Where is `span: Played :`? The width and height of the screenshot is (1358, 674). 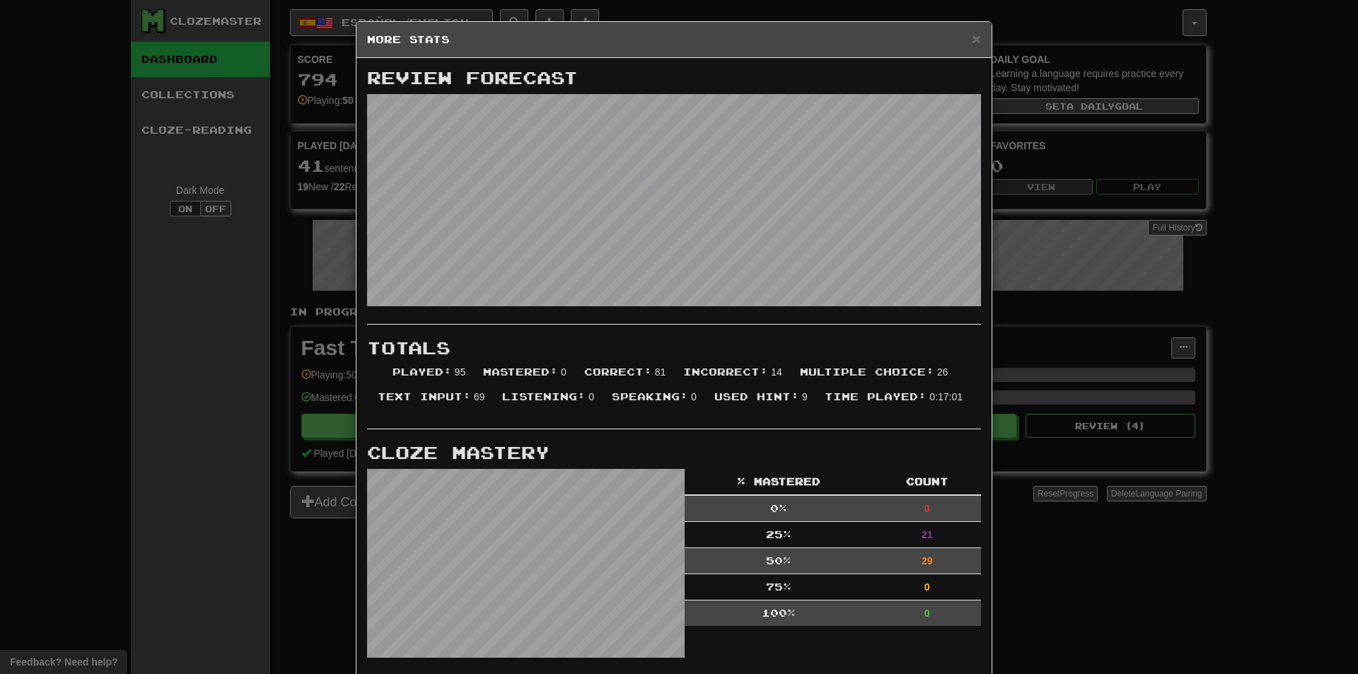 span: Played : is located at coordinates (422, 371).